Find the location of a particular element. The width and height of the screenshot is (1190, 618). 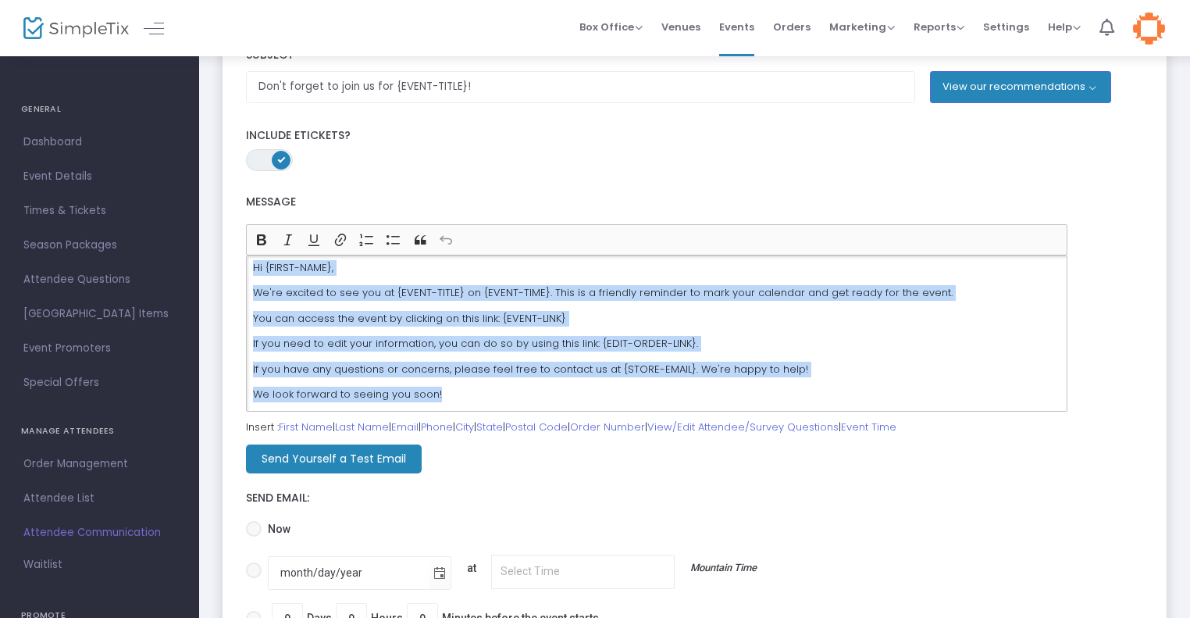

p: Mountain Time is located at coordinates (723, 569).